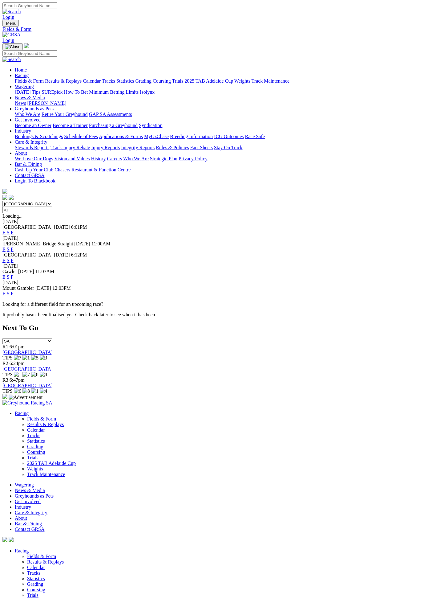 This screenshot has width=424, height=599. What do you see at coordinates (35, 374) in the screenshot?
I see `img: 8` at bounding box center [35, 374].